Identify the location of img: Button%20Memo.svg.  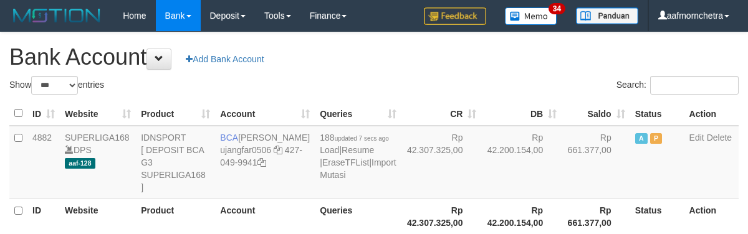
(531, 16).